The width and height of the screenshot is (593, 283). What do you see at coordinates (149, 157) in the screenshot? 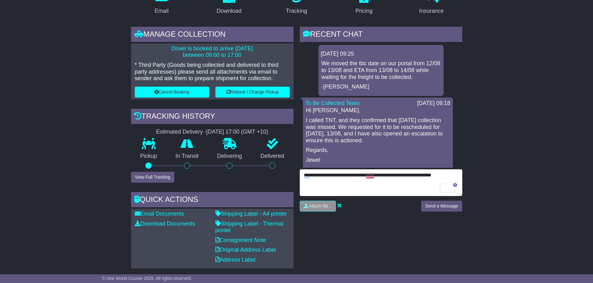
I see `p: Pickup` at bounding box center [149, 157].